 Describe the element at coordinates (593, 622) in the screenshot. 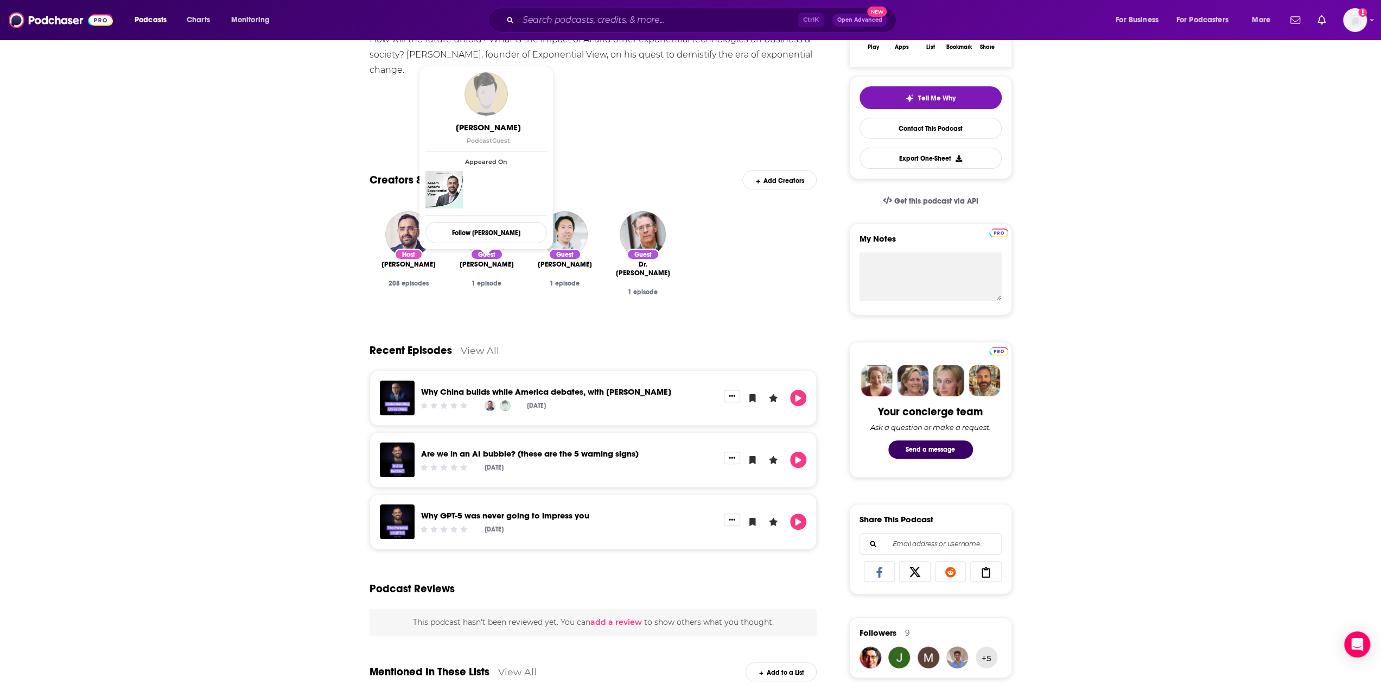

I see `span: This podcast hasn't been reviewed yet. You can to show others what you thought.` at that location.